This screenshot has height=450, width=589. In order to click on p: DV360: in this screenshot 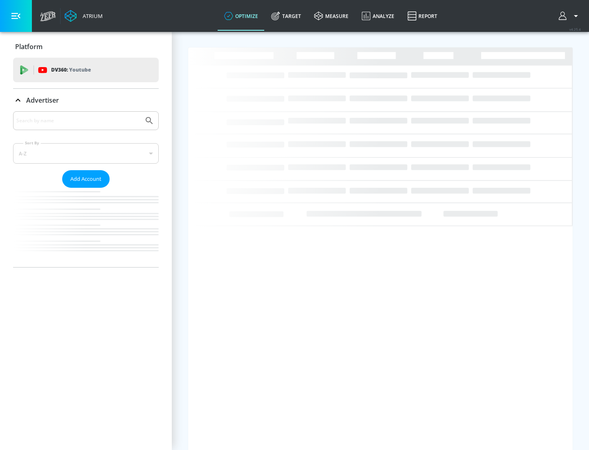, I will do `click(71, 70)`.